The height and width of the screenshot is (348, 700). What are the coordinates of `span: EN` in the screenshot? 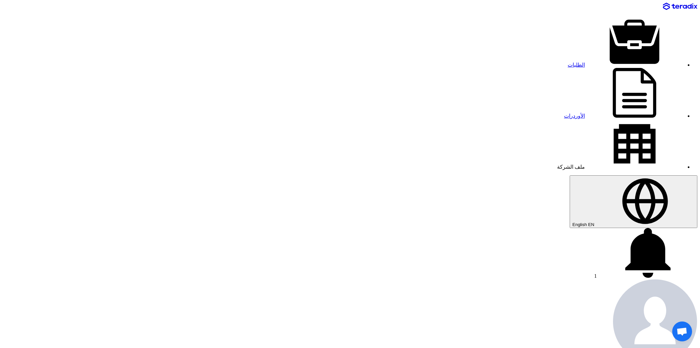 It's located at (591, 224).